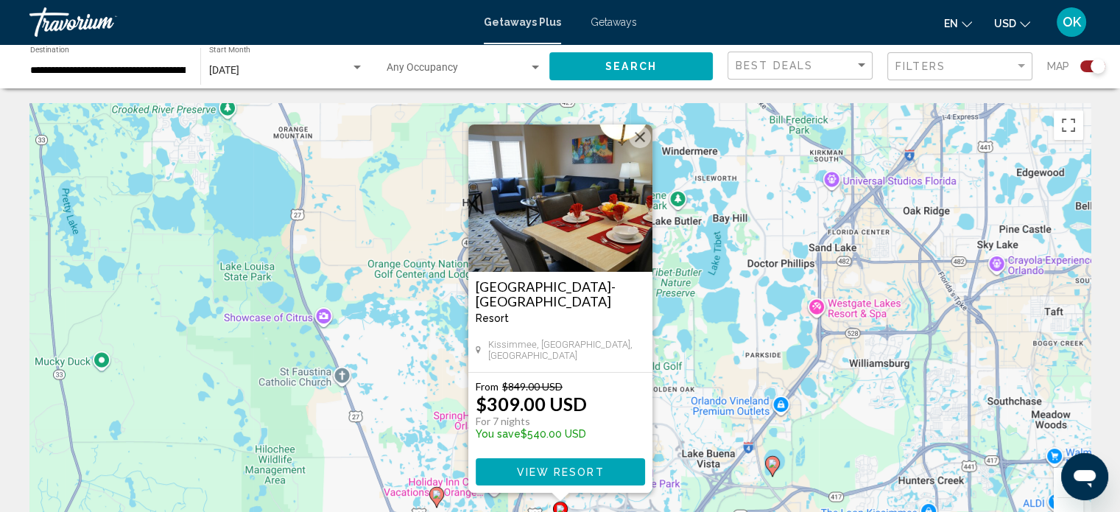  Describe the element at coordinates (533, 386) in the screenshot. I see `span: $849.00 USD` at that location.